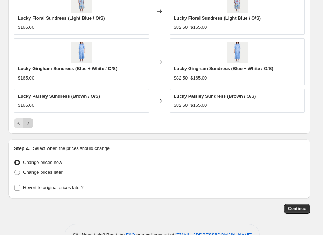 This screenshot has width=323, height=235. What do you see at coordinates (23, 123) in the screenshot?
I see `nav: Pagination` at bounding box center [23, 123].